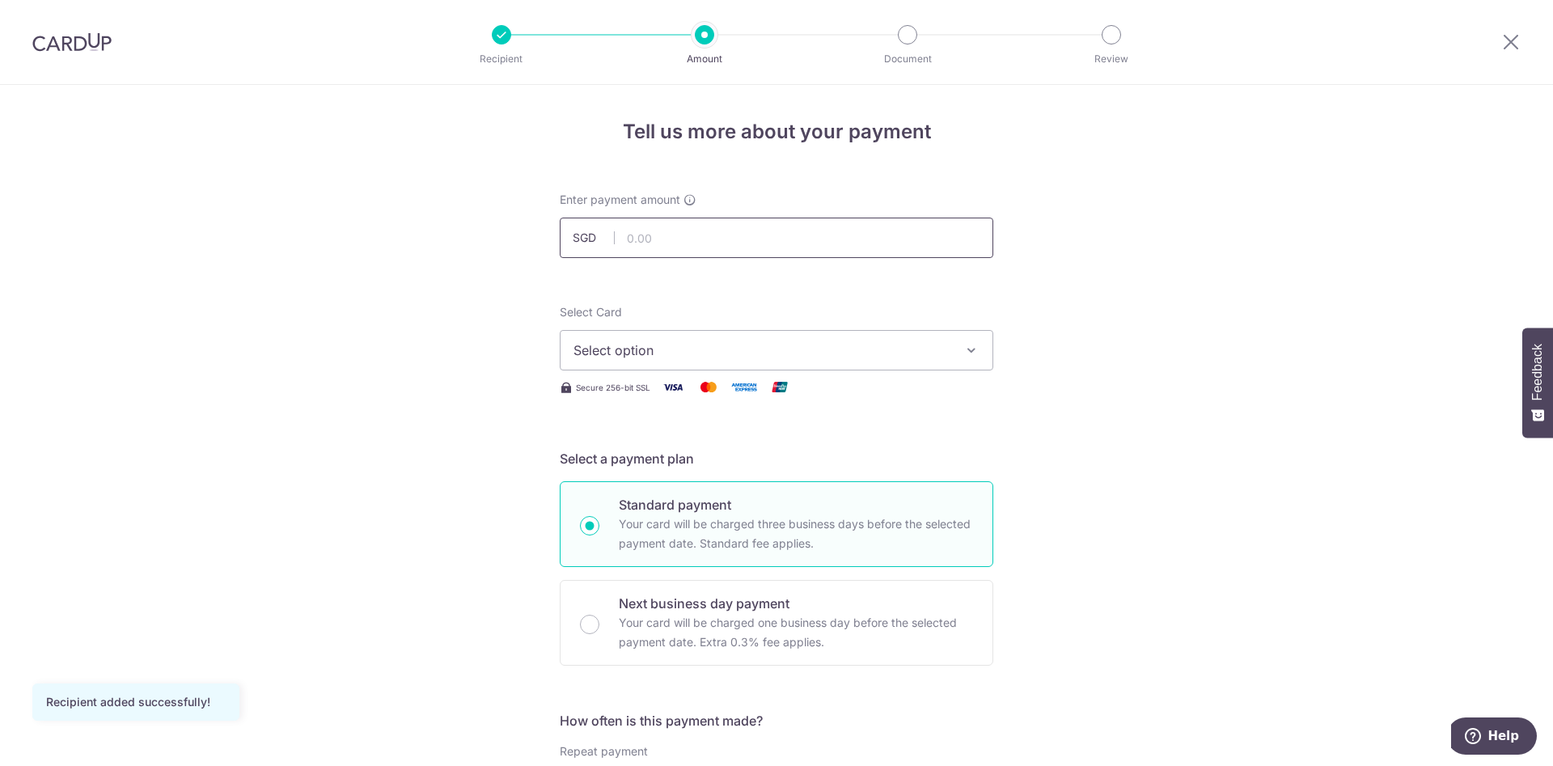  What do you see at coordinates (1538, 372) in the screenshot?
I see `span: Feedback` at bounding box center [1538, 372].